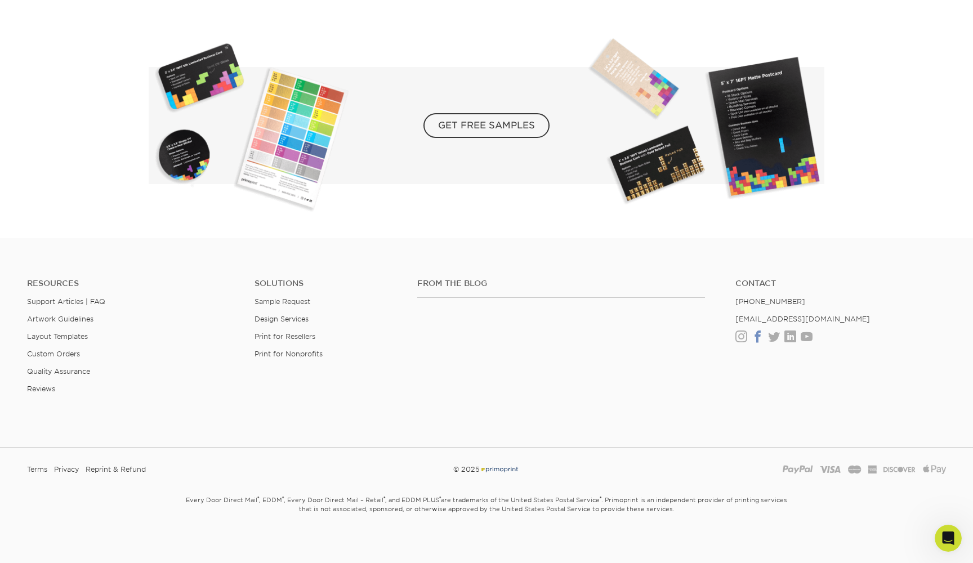  I want to click on div: Hi there,Yes, ourInline Foil business cardsoffer Spot UV and Foil together., so click(97, 389).